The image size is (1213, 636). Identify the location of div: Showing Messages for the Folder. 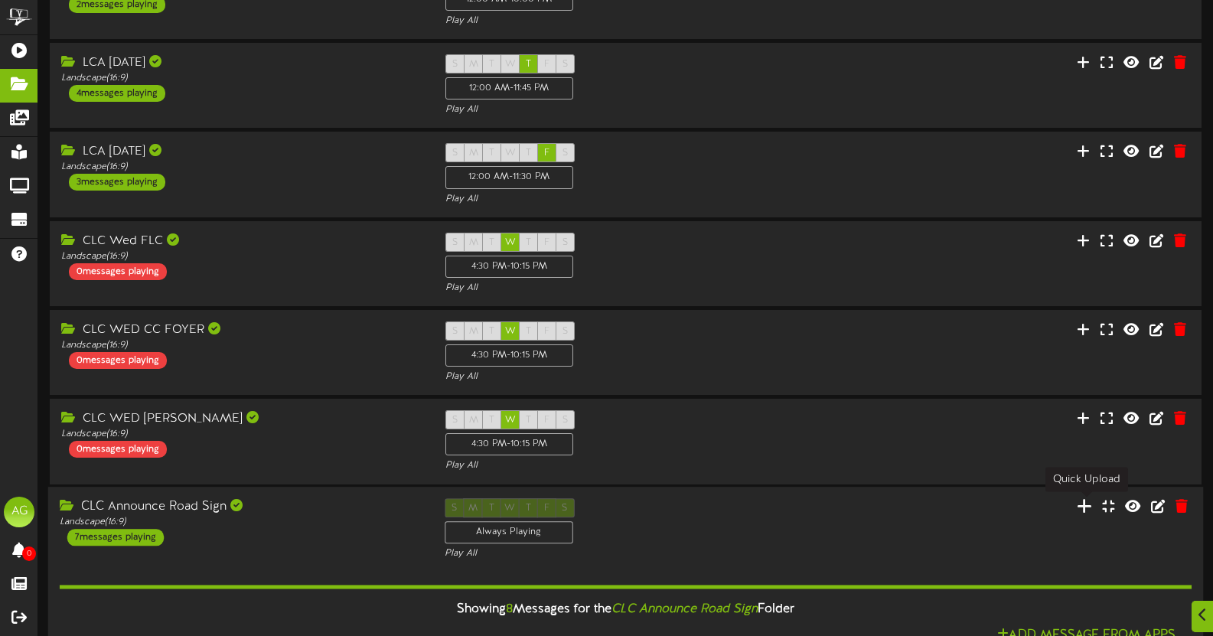
(626, 608).